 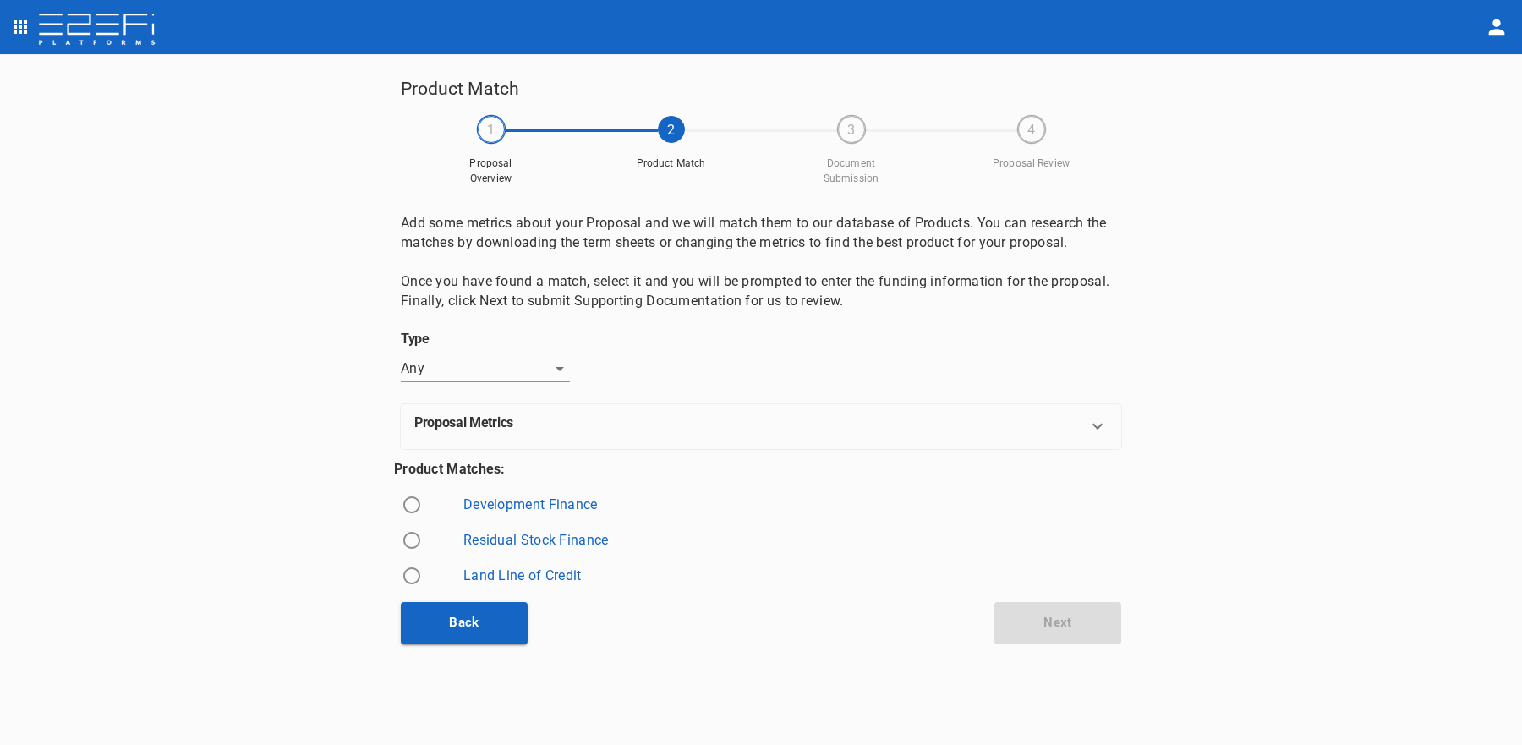 I want to click on span: Proposal Review, so click(x=1031, y=163).